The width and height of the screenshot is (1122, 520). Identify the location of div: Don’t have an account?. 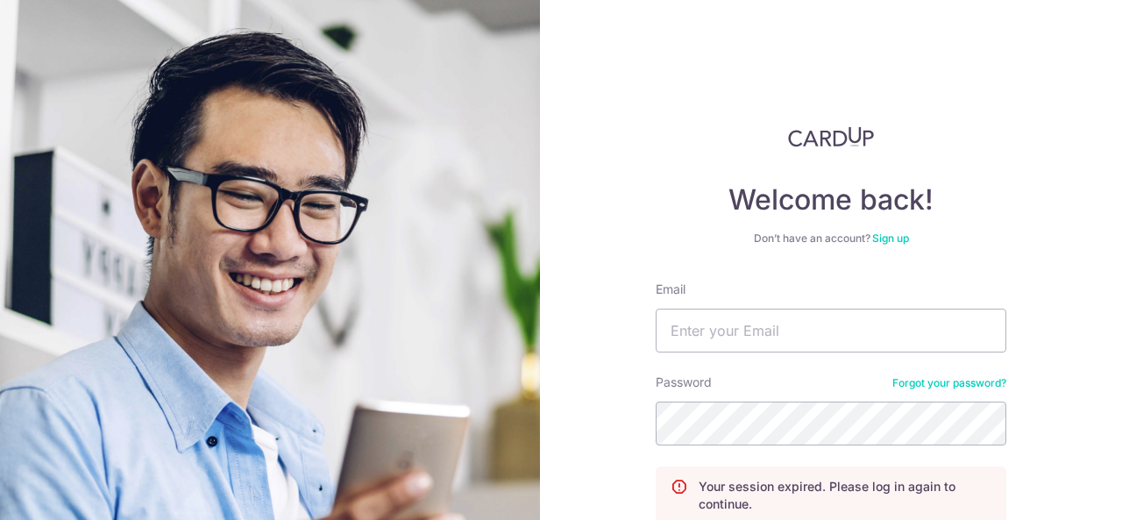
(831, 238).